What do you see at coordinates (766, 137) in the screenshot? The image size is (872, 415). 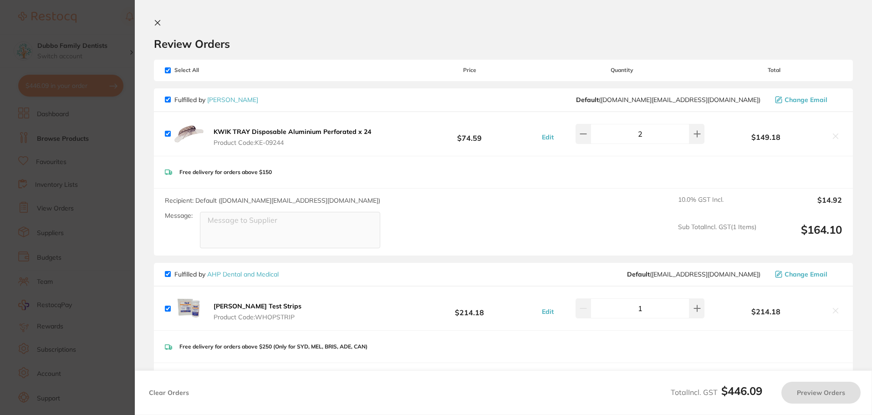 I see `b: $149.18` at bounding box center [766, 137].